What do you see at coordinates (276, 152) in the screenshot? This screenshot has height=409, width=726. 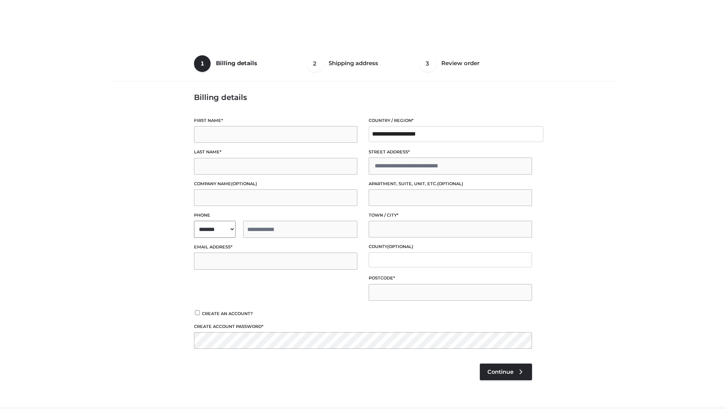 I see `label: Last name` at bounding box center [276, 152].